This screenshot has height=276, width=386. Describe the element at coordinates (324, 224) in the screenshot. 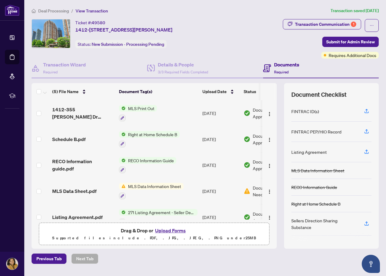

I see `div: Sellers Direction Sharing Substance` at that location.